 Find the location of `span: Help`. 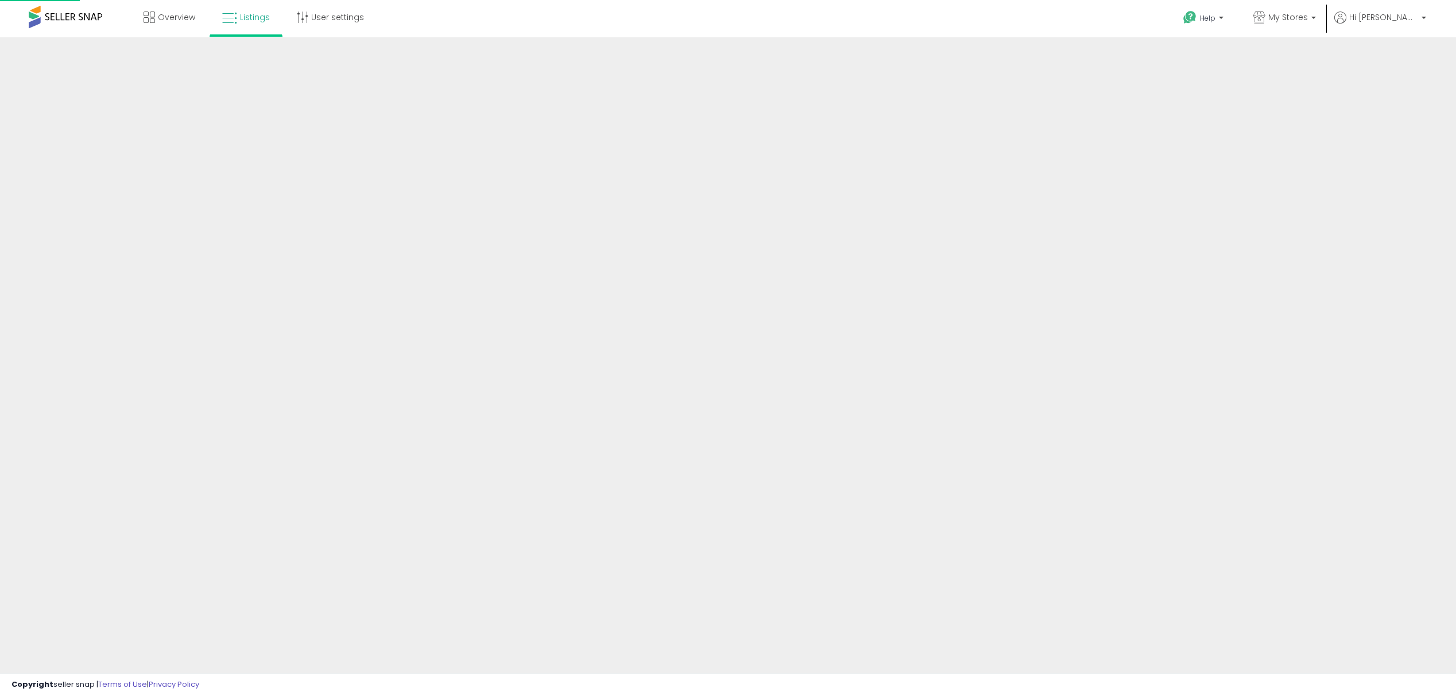

span: Help is located at coordinates (1207, 18).